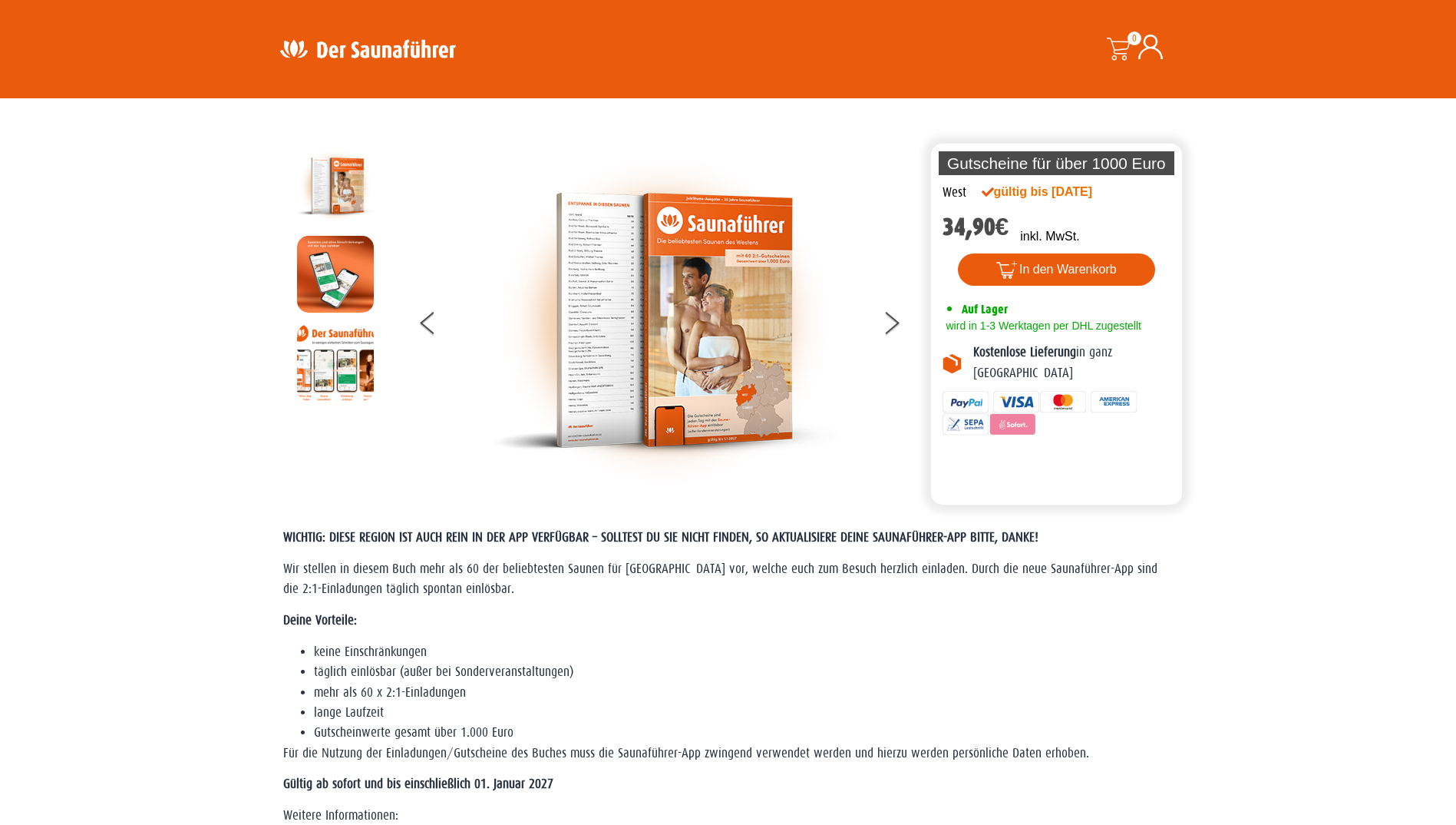 Image resolution: width=1456 pixels, height=825 pixels. I want to click on span: Auf Lager, so click(985, 309).